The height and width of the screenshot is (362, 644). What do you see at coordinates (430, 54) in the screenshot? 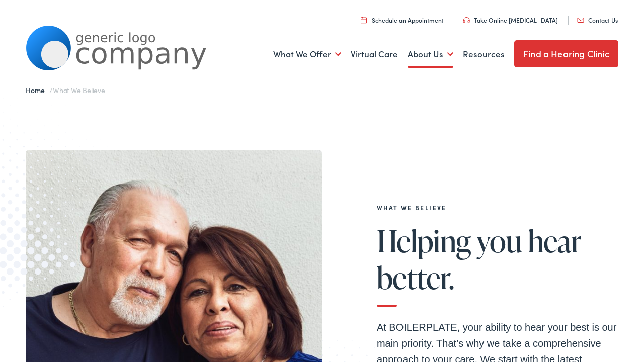
I see `a: About Us` at bounding box center [430, 54].